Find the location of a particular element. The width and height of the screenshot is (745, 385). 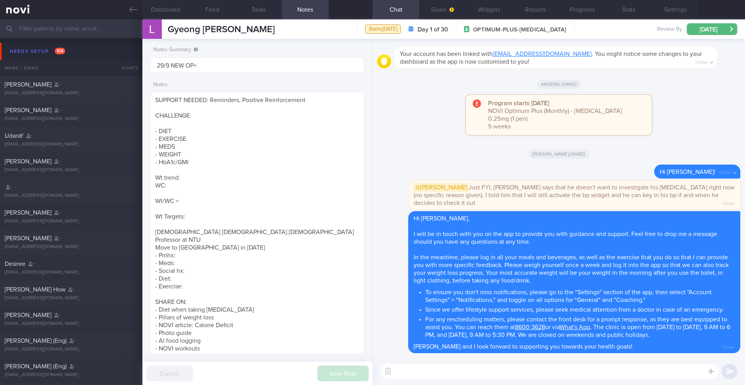

label: Notes is located at coordinates (257, 85).